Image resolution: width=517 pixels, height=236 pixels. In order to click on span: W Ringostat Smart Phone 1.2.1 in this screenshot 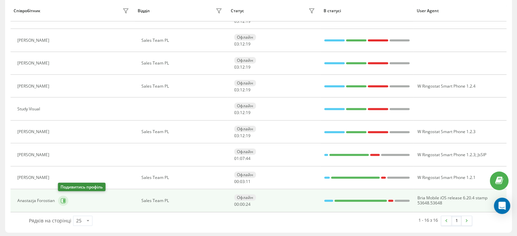, I will do `click(446, 177)`.